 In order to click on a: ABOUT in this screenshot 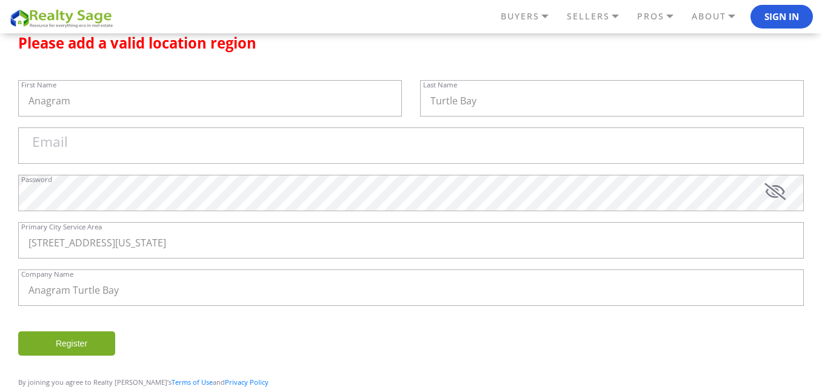, I will do `click(720, 16)`.